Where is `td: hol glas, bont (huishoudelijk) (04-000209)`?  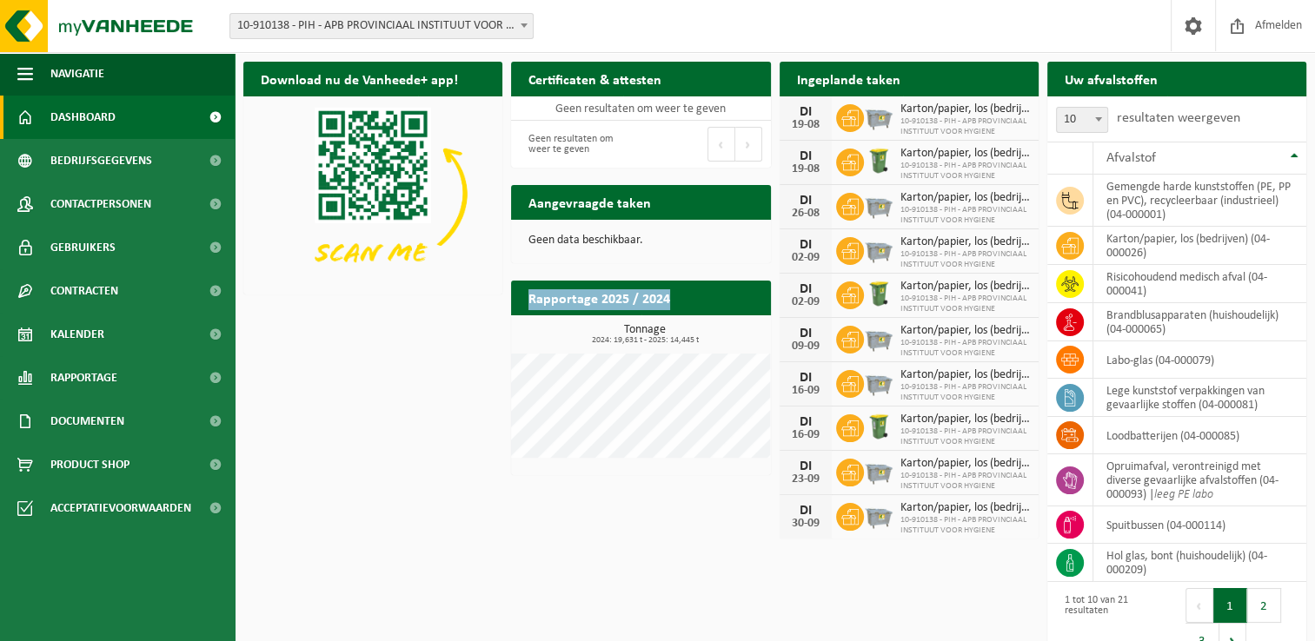
td: hol glas, bont (huishoudelijk) (04-000209) is located at coordinates (1199, 563).